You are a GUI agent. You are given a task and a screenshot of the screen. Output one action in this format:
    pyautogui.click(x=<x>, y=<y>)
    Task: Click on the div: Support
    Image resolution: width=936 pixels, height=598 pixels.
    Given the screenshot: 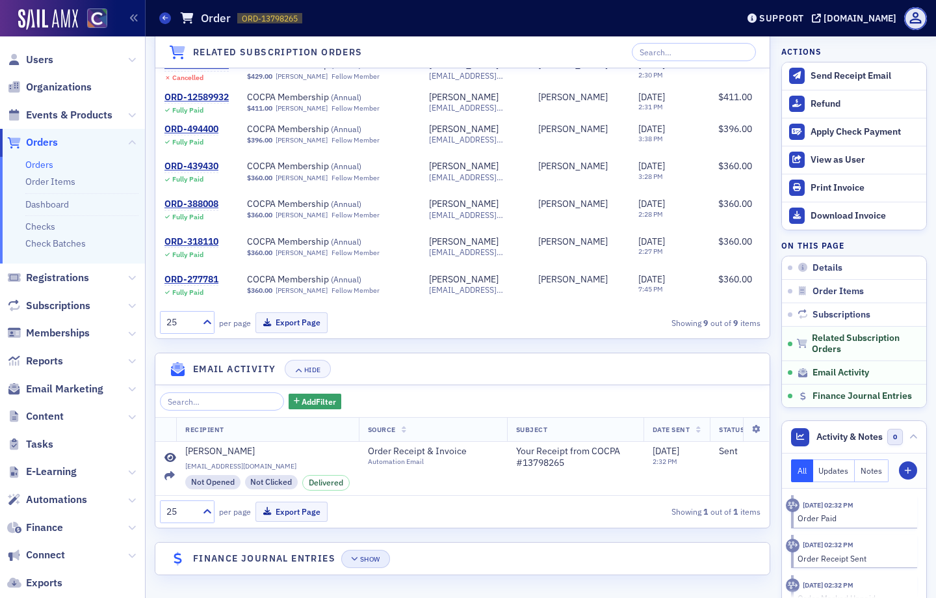 What is the action you would take?
    pyautogui.click(x=782, y=18)
    